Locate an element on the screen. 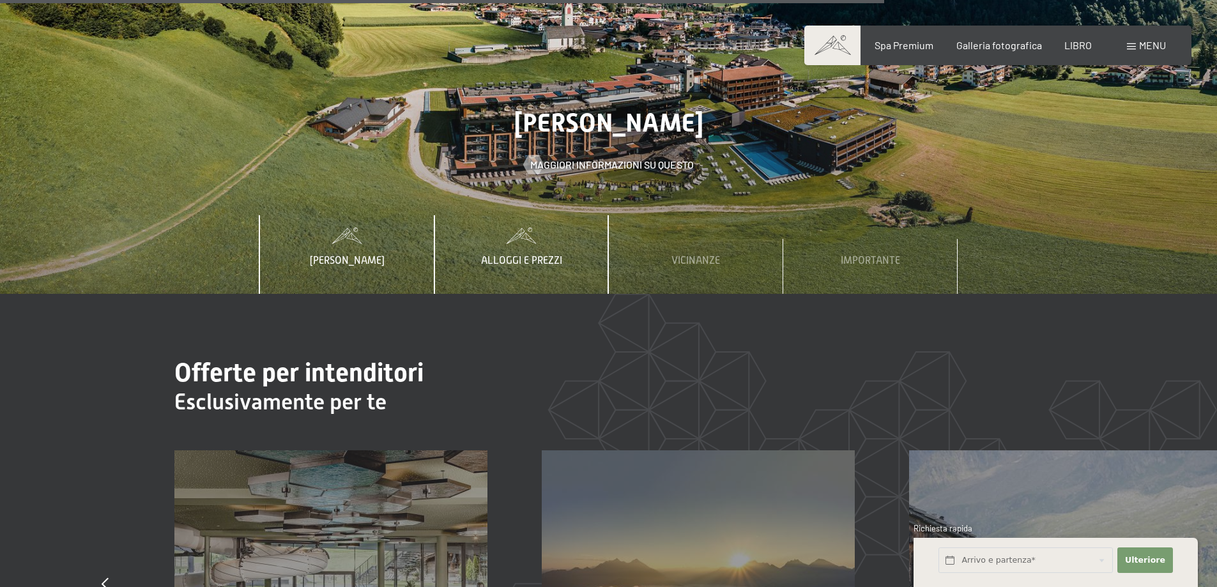 The image size is (1217, 587). font: Esclusivamente per te is located at coordinates (281, 402).